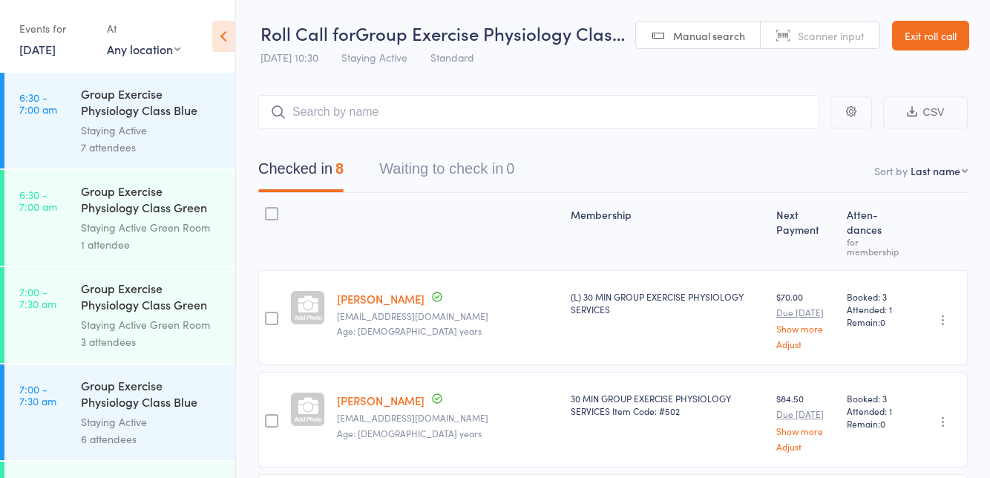  What do you see at coordinates (151, 244) in the screenshot?
I see `div: 1 attendee` at bounding box center [151, 244].